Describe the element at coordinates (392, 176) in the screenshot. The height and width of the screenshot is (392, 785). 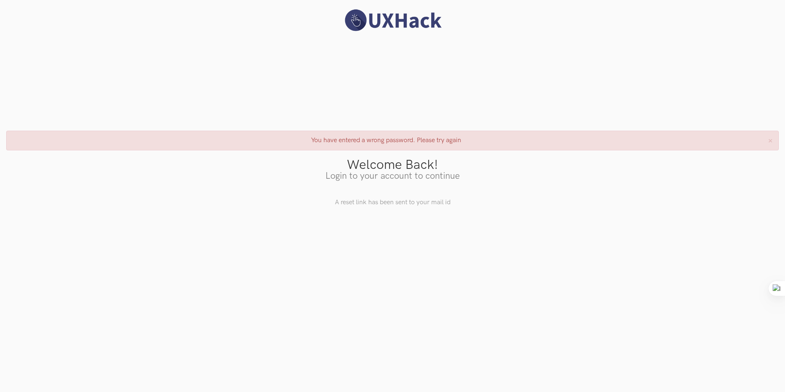
I see `h3: Login to your account to continue` at that location.